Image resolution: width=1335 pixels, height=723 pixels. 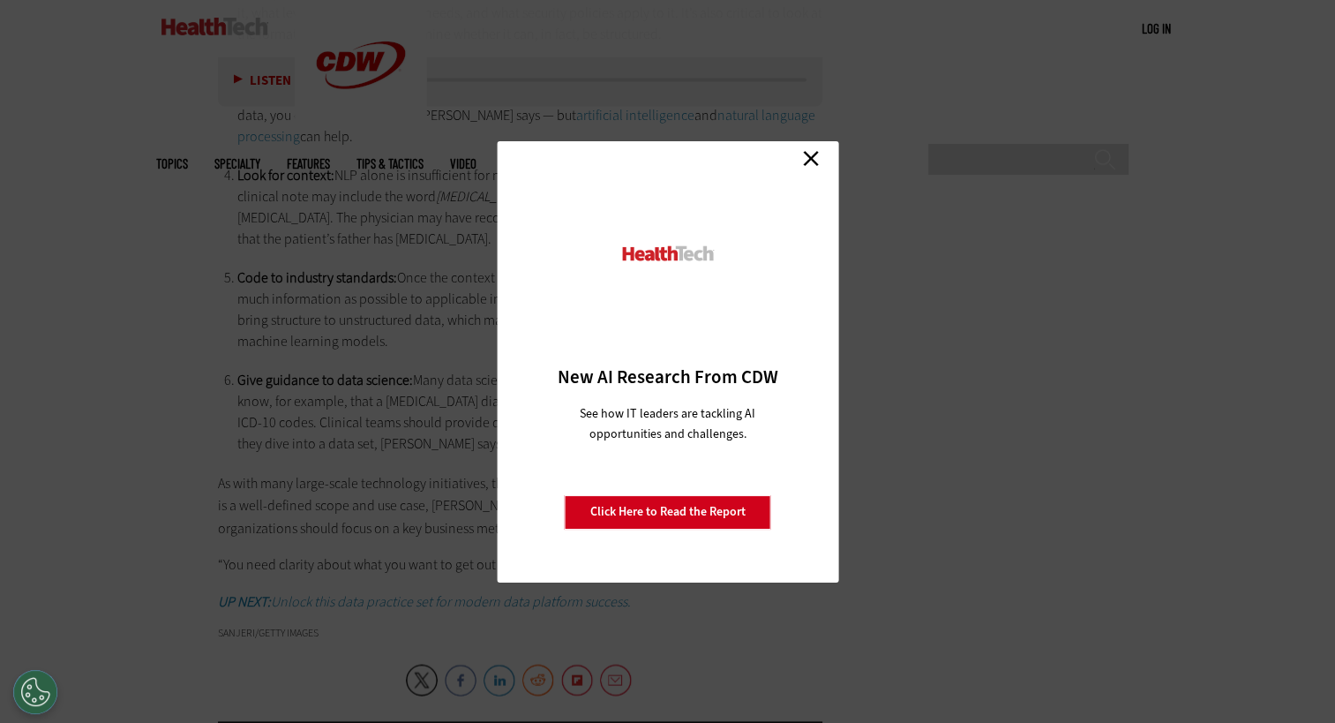 I want to click on h3: New AI Research From CDW, so click(x=667, y=377).